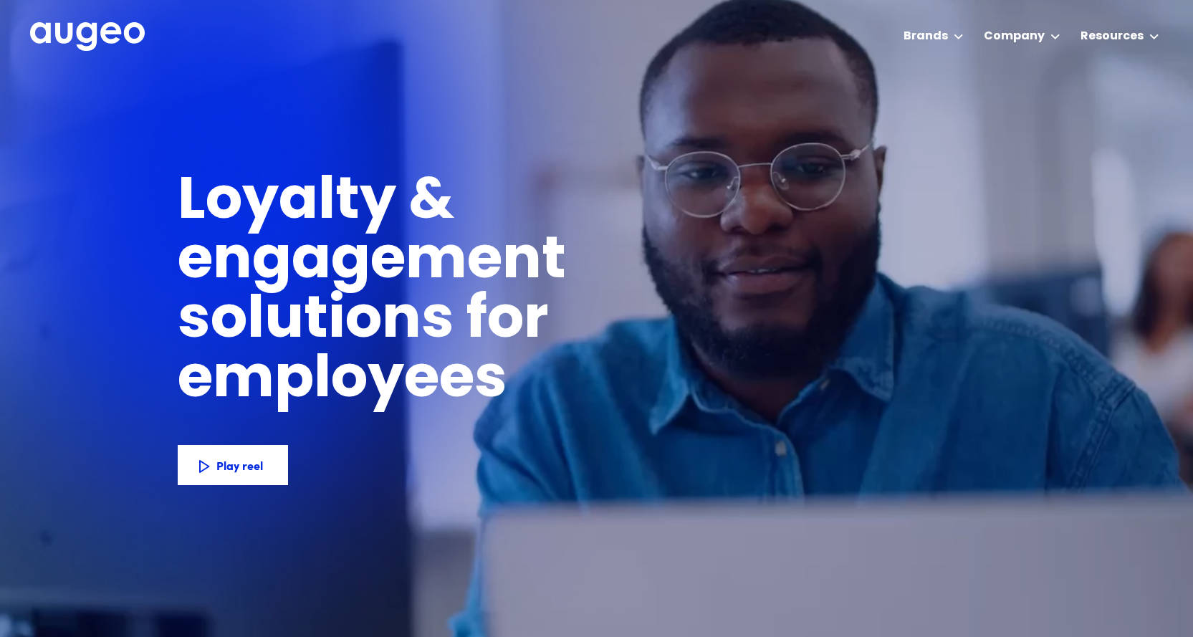  What do you see at coordinates (487, 262) in the screenshot?
I see `h1: Loyalty & engagement solutions for` at bounding box center [487, 262].